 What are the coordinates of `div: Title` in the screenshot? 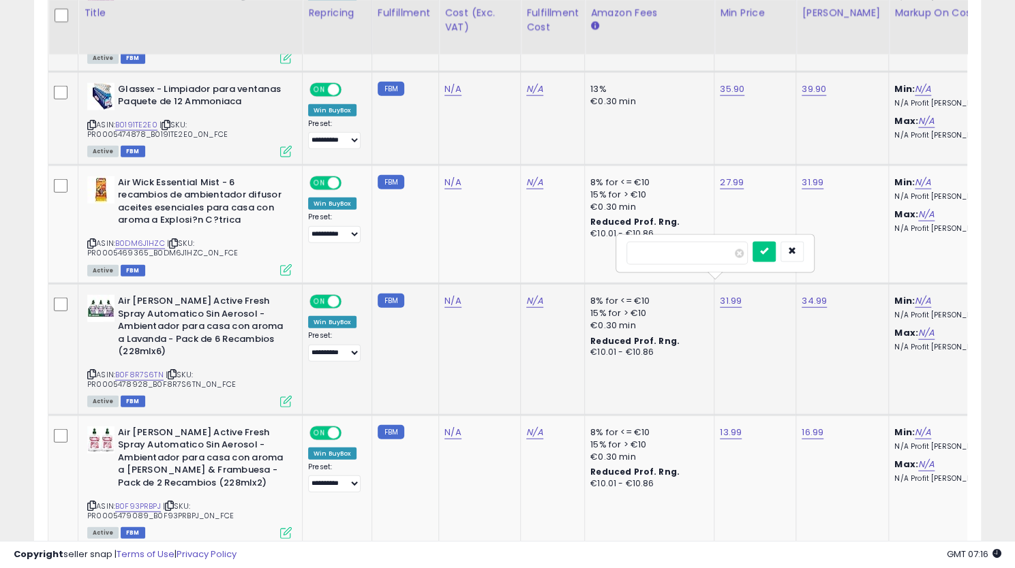 It's located at (190, 13).